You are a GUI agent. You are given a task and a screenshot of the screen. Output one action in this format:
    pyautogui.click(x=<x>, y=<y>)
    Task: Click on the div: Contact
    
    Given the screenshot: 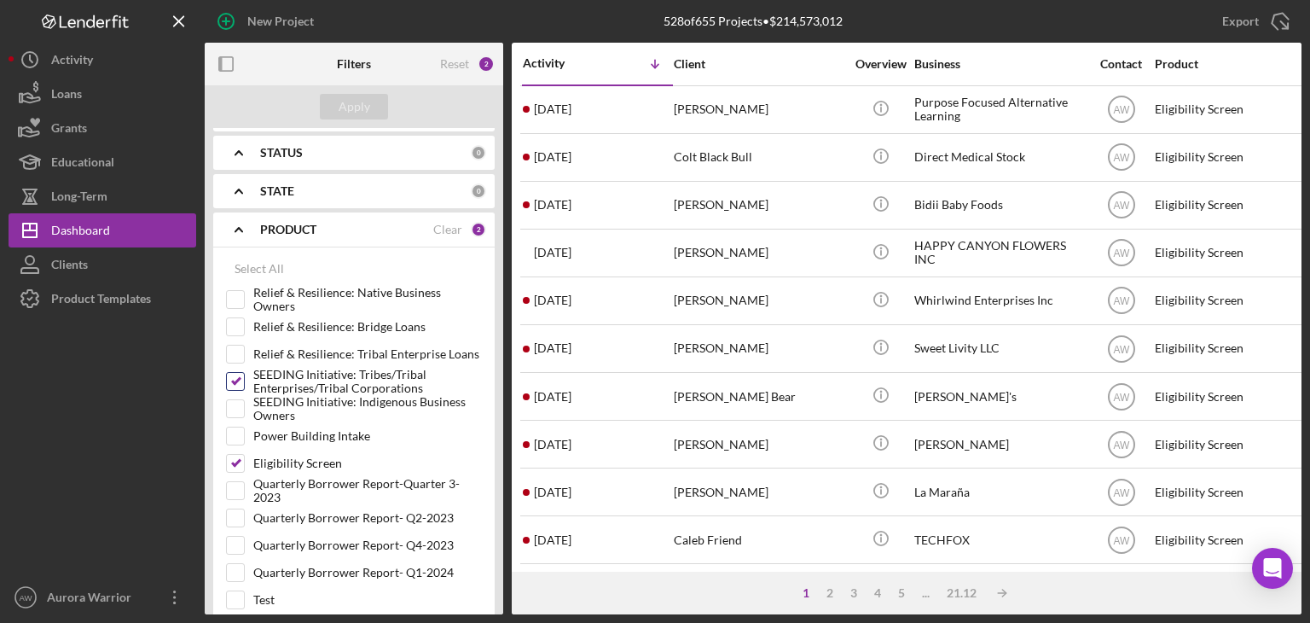 What is the action you would take?
    pyautogui.click(x=1121, y=64)
    